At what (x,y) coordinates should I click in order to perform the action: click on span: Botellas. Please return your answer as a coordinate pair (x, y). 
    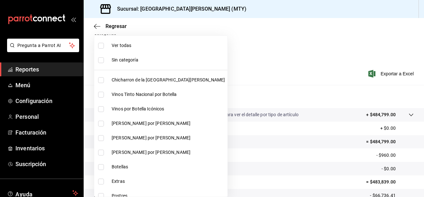
    Looking at the image, I should click on (168, 167).